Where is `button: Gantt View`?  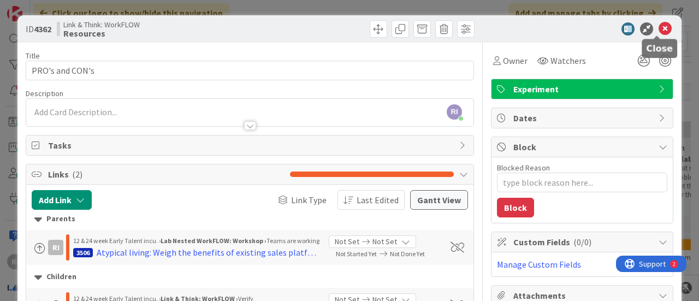
button: Gantt View is located at coordinates (439, 200).